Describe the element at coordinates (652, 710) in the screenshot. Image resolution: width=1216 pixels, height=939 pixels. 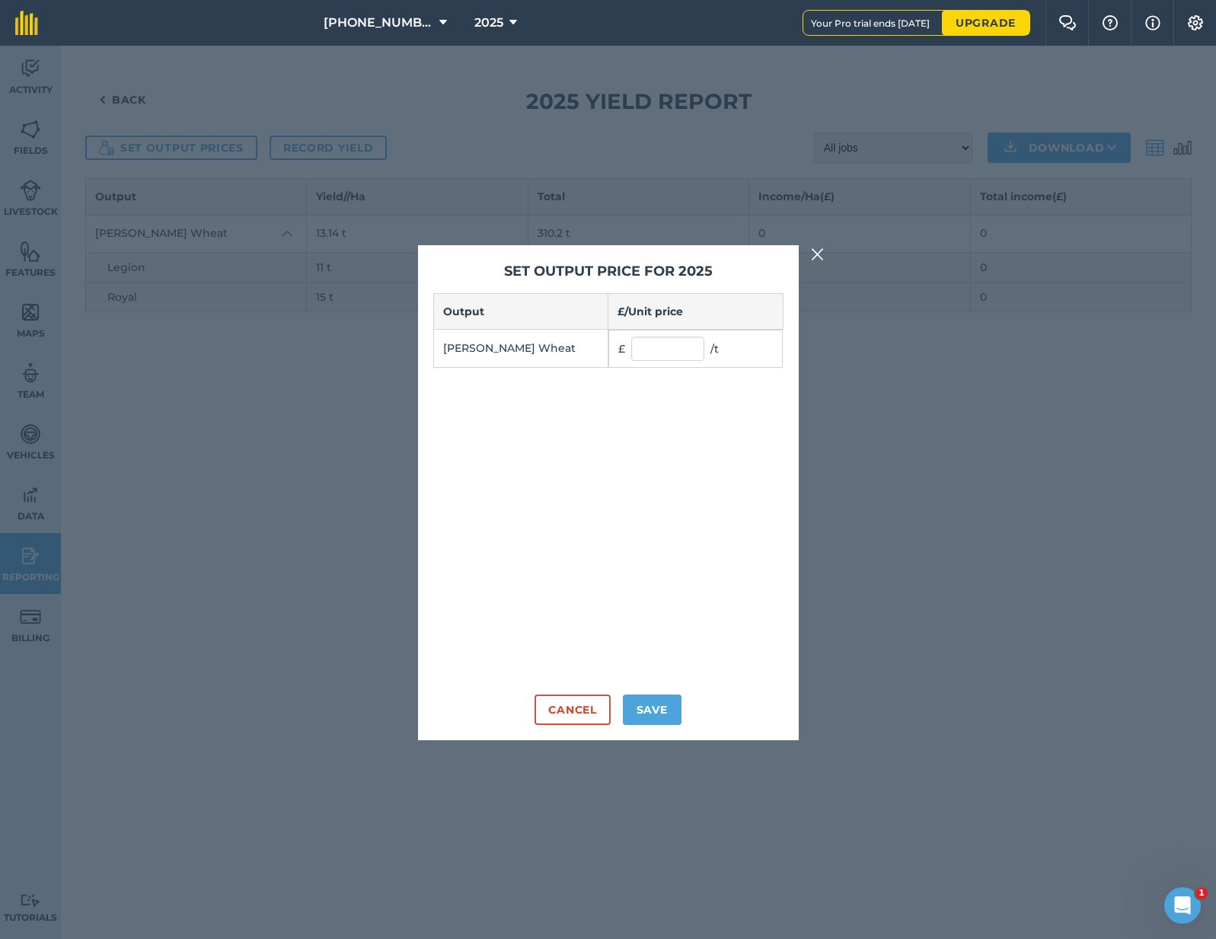
I see `button: Save` at that location.